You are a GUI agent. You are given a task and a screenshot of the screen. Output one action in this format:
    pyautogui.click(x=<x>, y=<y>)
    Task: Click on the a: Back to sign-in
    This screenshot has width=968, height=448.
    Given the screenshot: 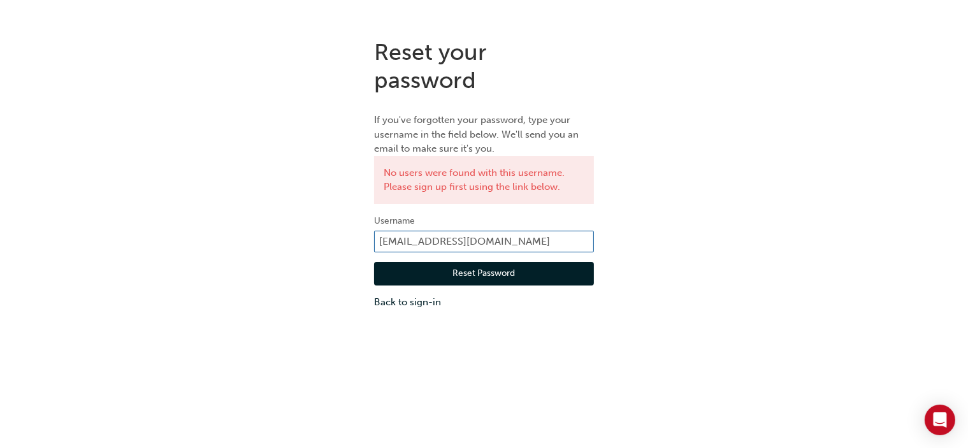 What is the action you would take?
    pyautogui.click(x=484, y=302)
    